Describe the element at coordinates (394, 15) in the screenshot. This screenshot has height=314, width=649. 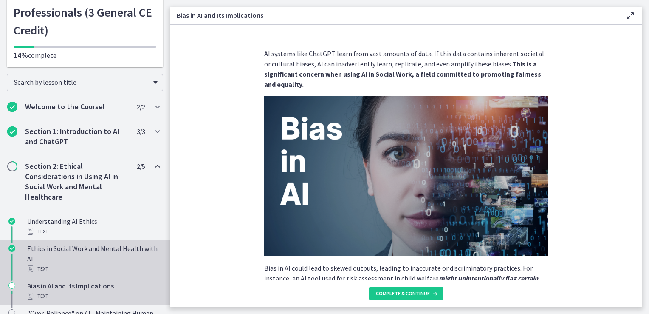
I see `h3: Bias in AI and Its Implications` at that location.